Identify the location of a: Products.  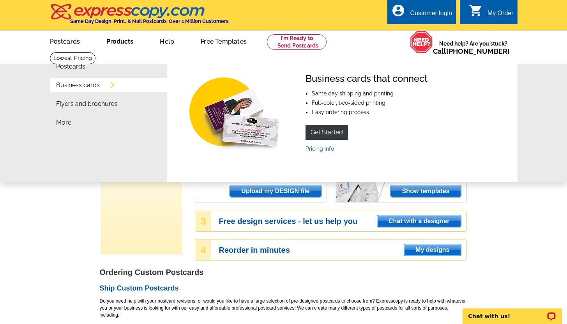
(120, 41).